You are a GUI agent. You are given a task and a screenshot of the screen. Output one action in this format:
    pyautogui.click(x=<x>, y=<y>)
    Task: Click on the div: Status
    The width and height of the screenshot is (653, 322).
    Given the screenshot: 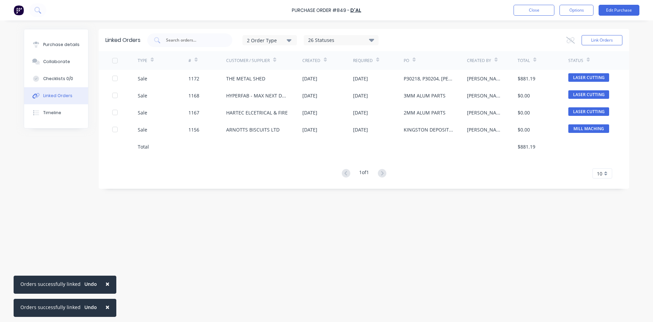 What is the action you would take?
    pyautogui.click(x=576, y=61)
    